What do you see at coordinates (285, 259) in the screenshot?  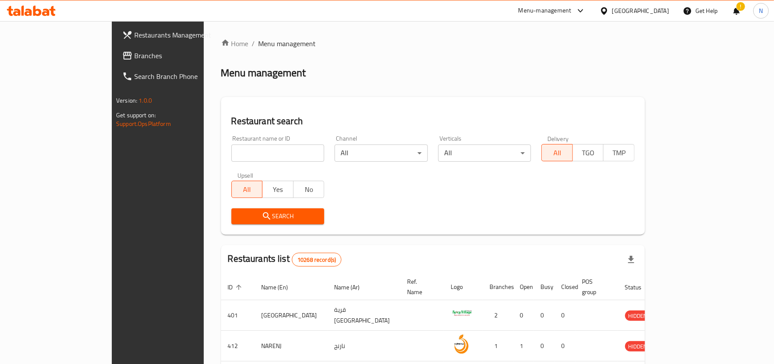 I see `h2: Restaurants list` at bounding box center [285, 259].